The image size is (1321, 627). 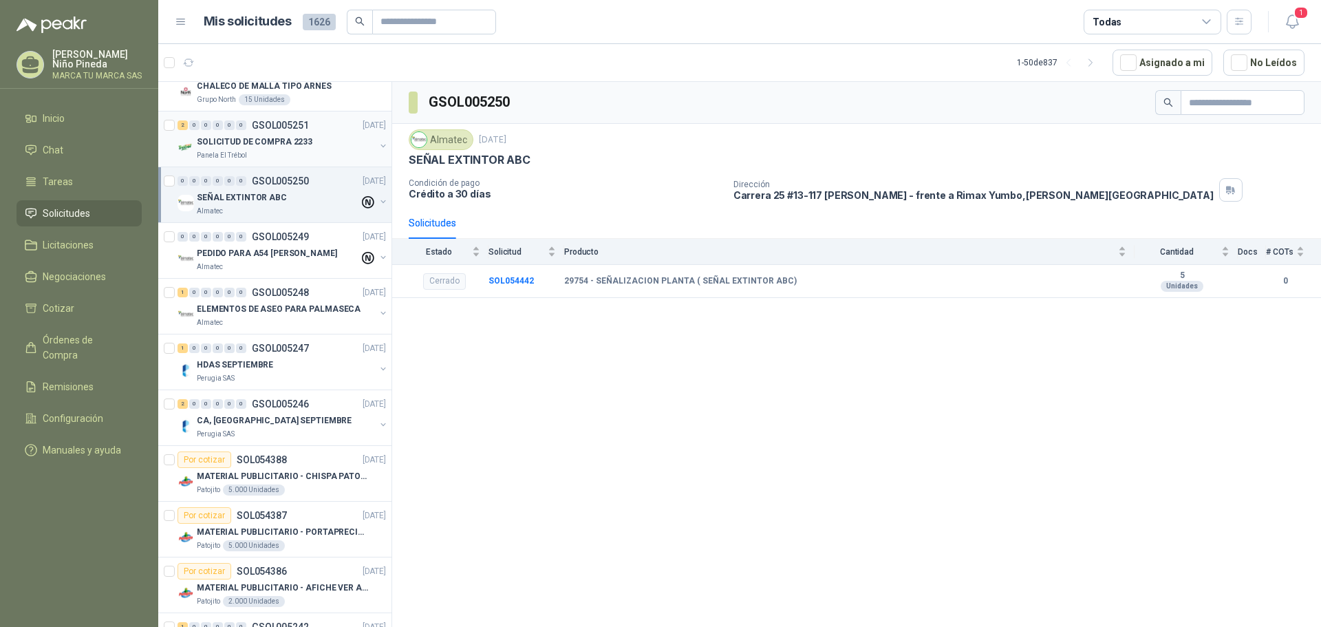 I want to click on a: Negociaciones, so click(x=79, y=277).